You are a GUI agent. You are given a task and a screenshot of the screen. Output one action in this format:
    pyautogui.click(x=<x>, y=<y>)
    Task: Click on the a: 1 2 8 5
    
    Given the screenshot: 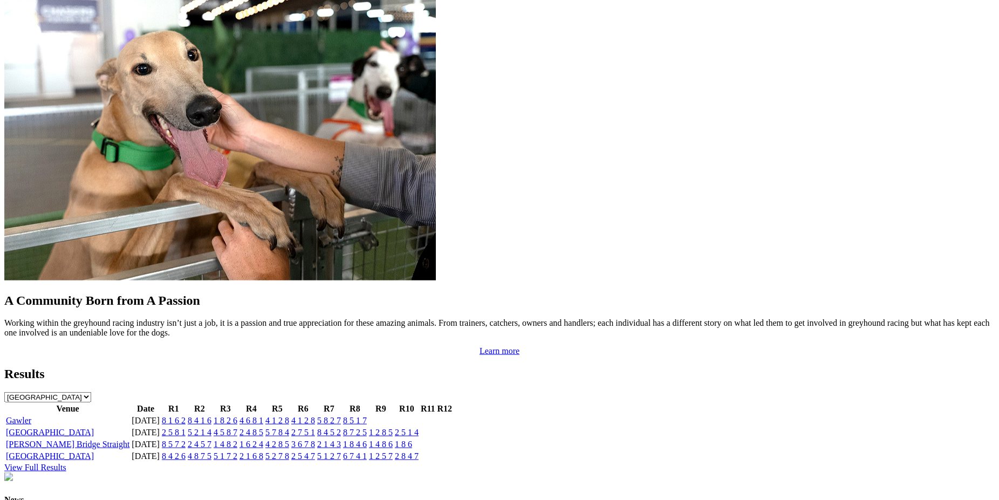 What is the action you would take?
    pyautogui.click(x=381, y=432)
    